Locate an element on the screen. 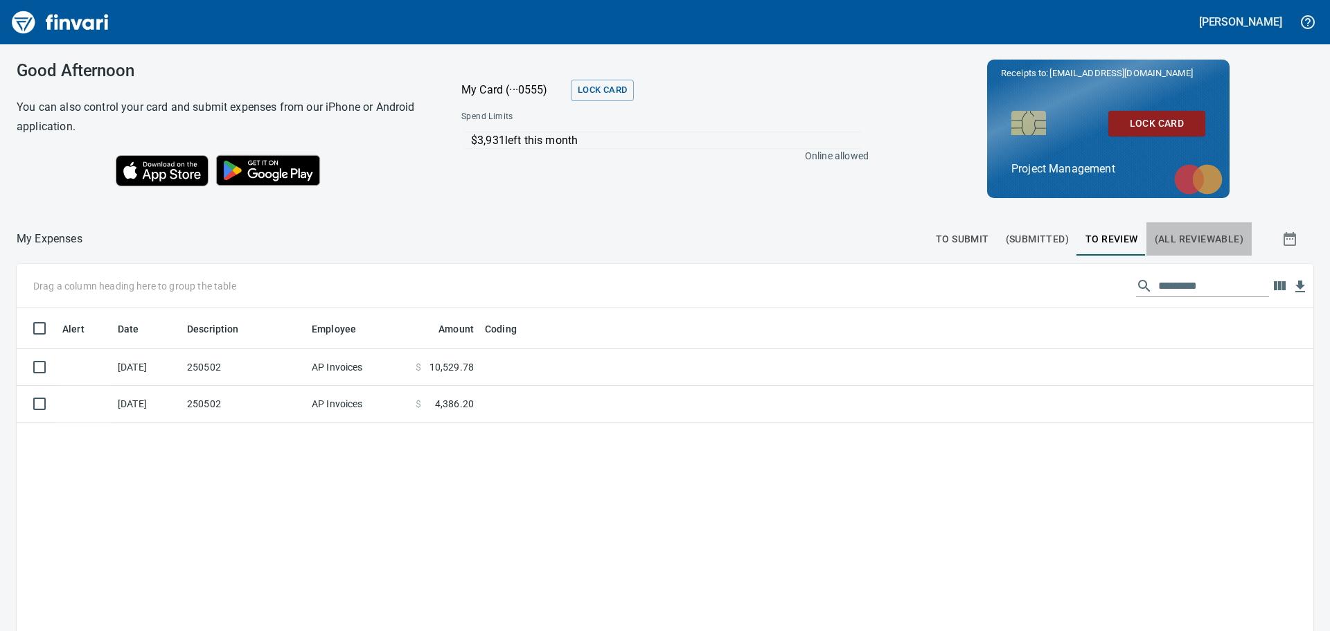 The width and height of the screenshot is (1330, 631). p: $3,931 left this month is located at coordinates (666, 141).